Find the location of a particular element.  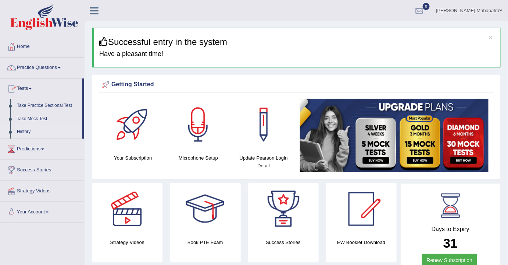

a: Strategy Videos is located at coordinates (42, 190).